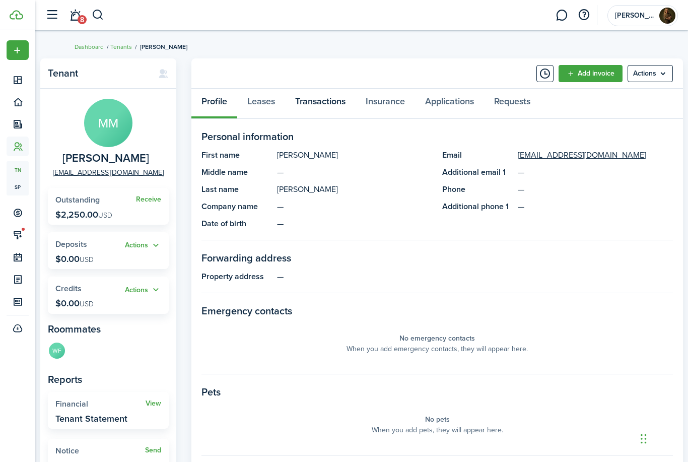 Image resolution: width=688 pixels, height=462 pixels. What do you see at coordinates (562, 15) in the screenshot?
I see `a: Messaging` at bounding box center [562, 15].